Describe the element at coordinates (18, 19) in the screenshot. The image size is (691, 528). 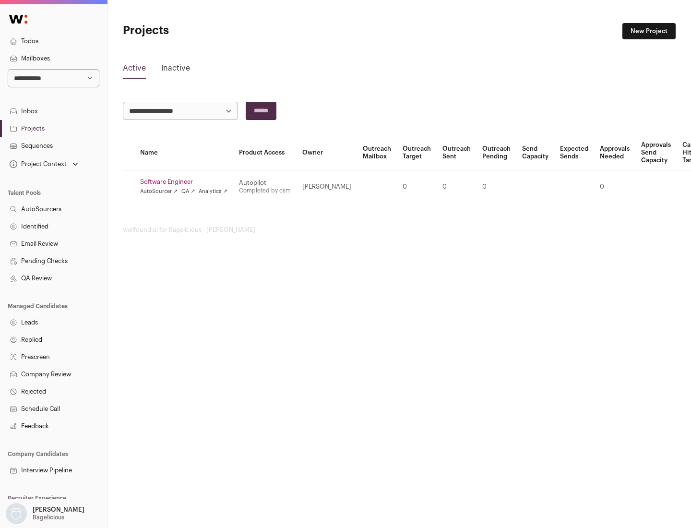
I see `img: Wellfound` at that location.